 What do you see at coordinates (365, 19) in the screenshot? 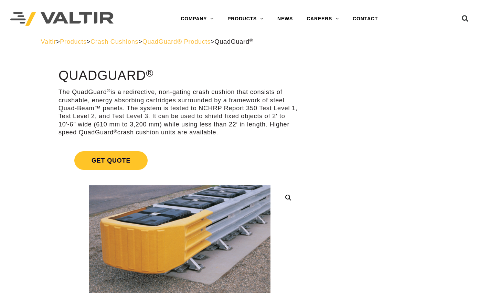
I see `a: CONTACT` at bounding box center [365, 19].